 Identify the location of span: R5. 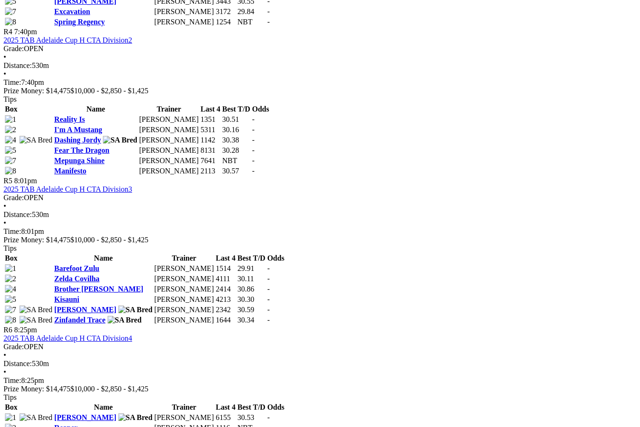
(8, 180).